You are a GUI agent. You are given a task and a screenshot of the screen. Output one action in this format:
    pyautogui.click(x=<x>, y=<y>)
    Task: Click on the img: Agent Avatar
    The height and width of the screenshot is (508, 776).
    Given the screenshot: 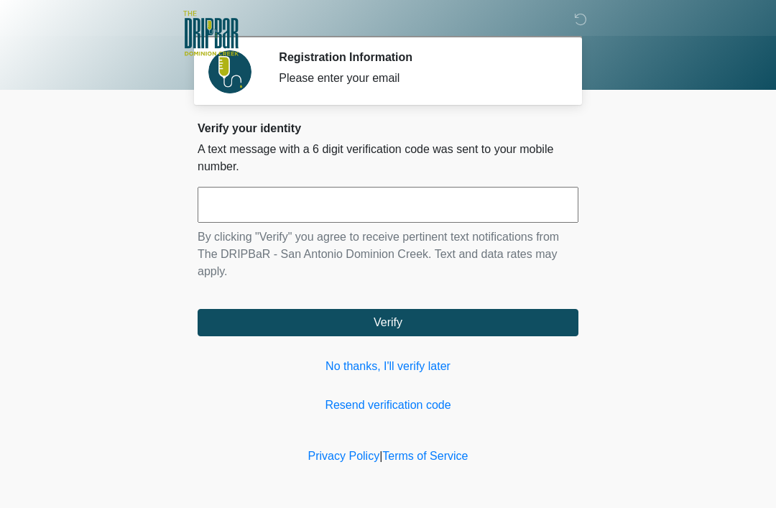 What is the action you would take?
    pyautogui.click(x=230, y=72)
    